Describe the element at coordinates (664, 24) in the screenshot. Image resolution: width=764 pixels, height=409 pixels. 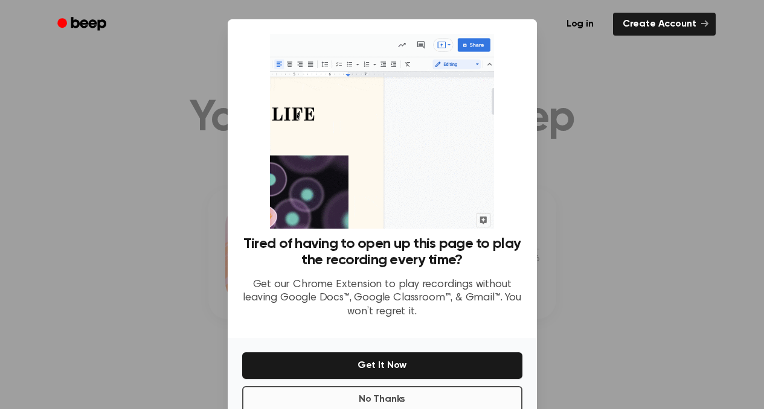
I see `a: Create Account` at that location.